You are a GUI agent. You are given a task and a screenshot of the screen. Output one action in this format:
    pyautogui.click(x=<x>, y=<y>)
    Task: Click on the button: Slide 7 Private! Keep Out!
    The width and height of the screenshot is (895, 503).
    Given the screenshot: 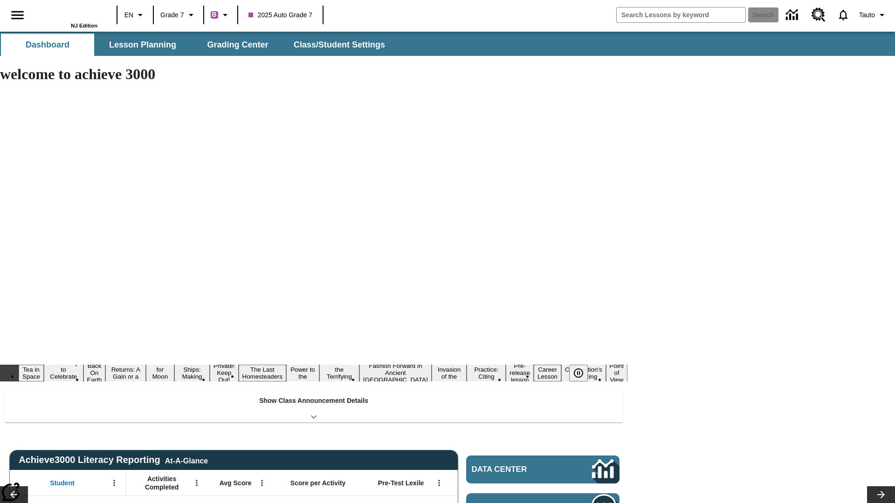 What is the action you would take?
    pyautogui.click(x=224, y=373)
    